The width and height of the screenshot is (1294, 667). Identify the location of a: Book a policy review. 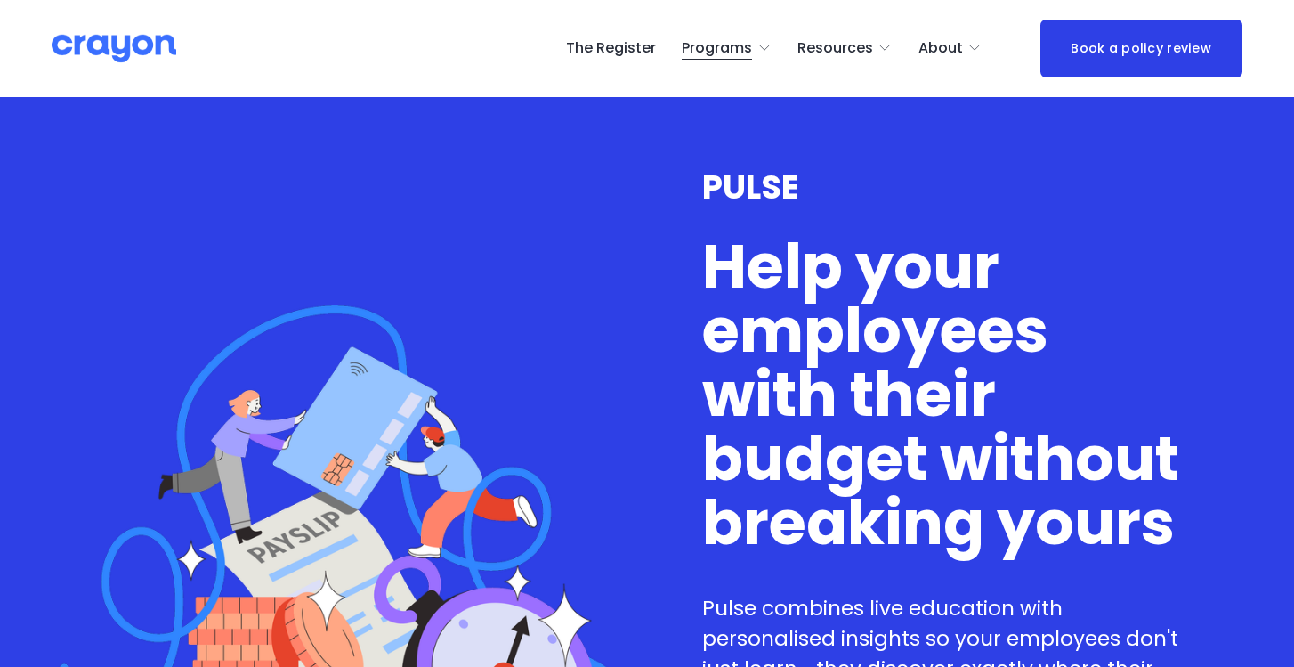
(1141, 48).